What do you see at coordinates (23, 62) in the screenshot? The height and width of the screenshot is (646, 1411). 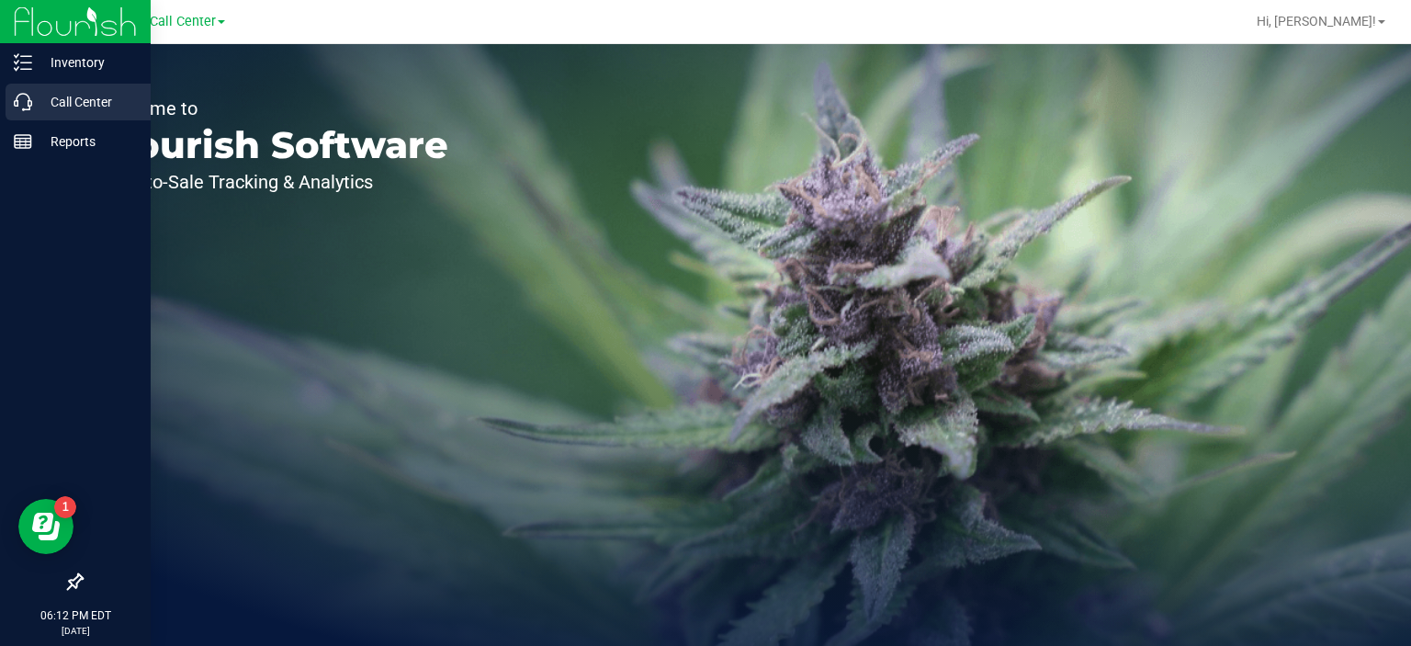 I see `inline-svg: Inventory` at bounding box center [23, 62].